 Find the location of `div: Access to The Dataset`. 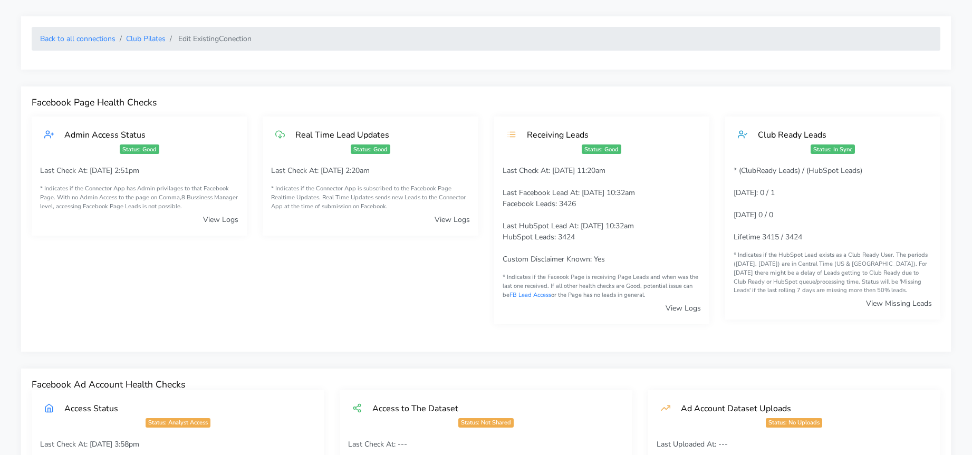

div: Access to The Dataset is located at coordinates (490, 408).